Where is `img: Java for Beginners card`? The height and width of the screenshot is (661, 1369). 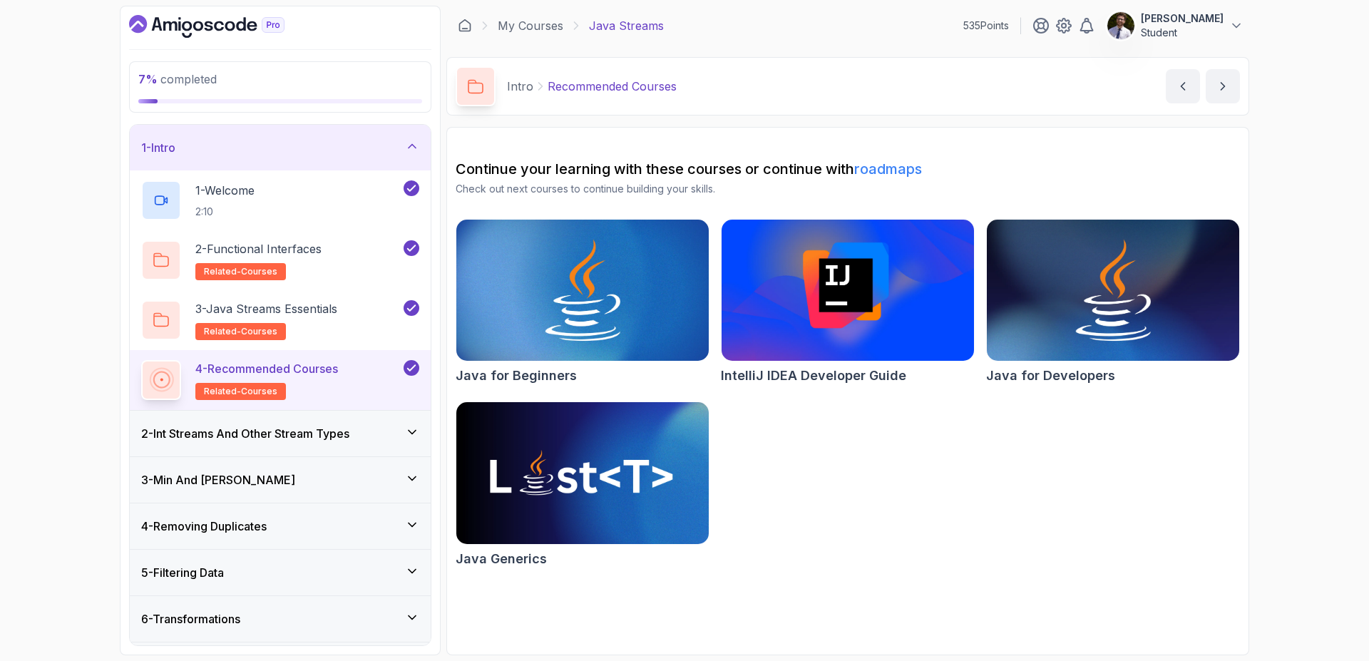
img: Java for Beginners card is located at coordinates (582, 290).